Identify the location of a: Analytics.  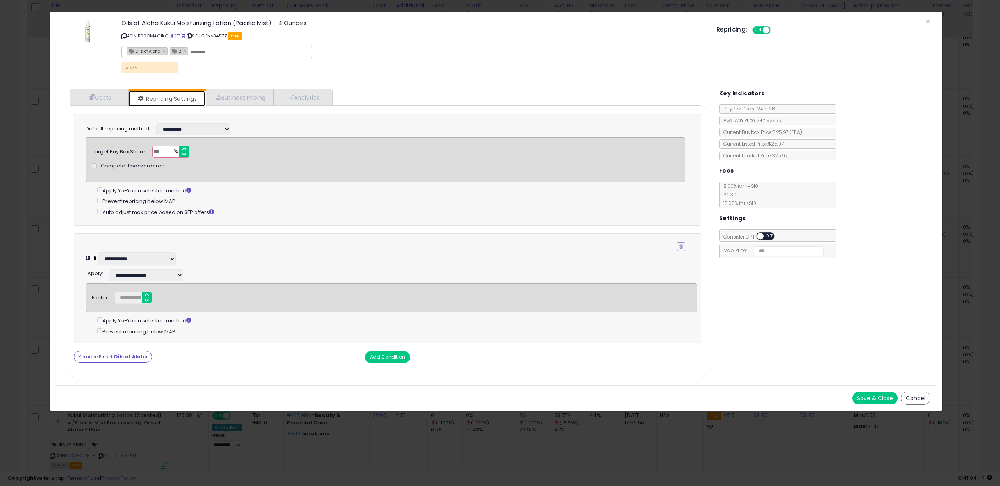
(303, 97).